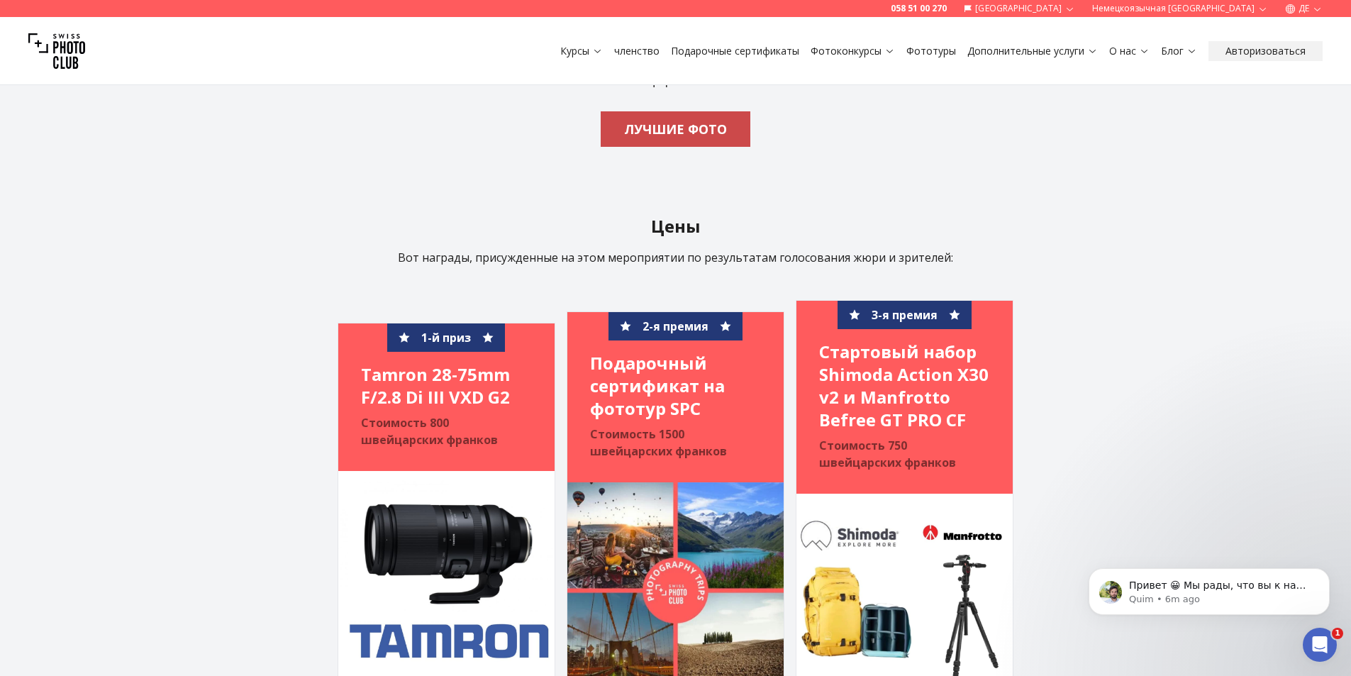 The width and height of the screenshot is (1351, 676). I want to click on font: Подарочные сертификаты, so click(735, 50).